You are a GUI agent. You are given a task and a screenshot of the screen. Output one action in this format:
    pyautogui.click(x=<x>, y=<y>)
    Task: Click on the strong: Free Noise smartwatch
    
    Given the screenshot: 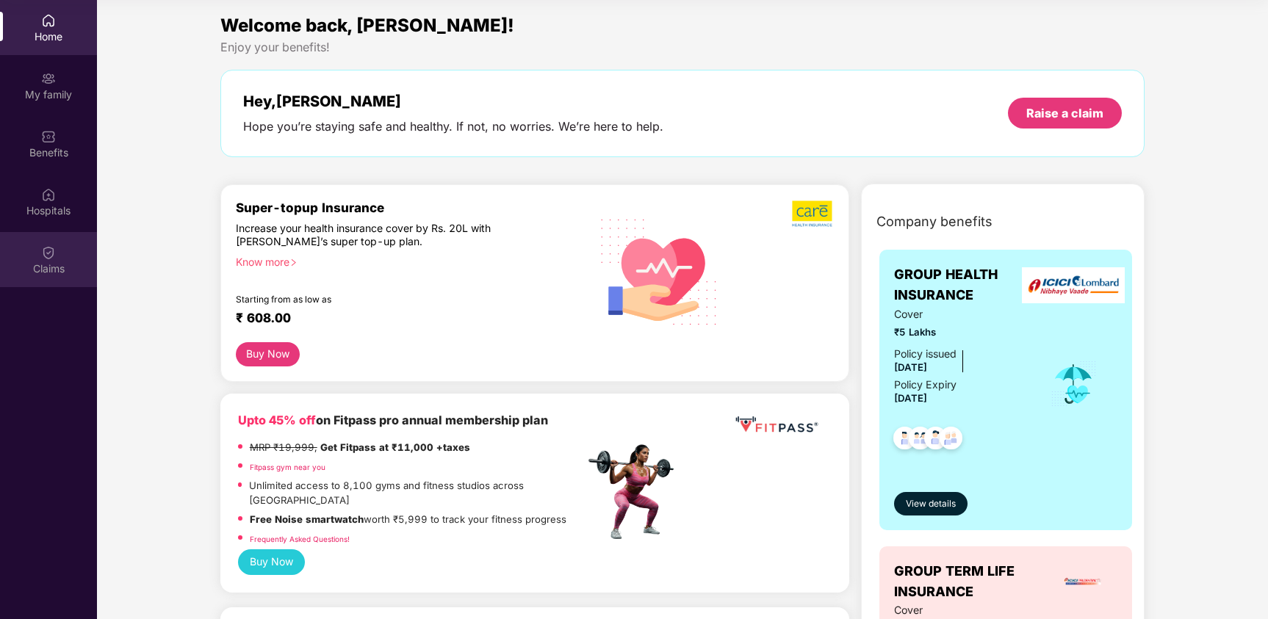 What is the action you would take?
    pyautogui.click(x=306, y=519)
    